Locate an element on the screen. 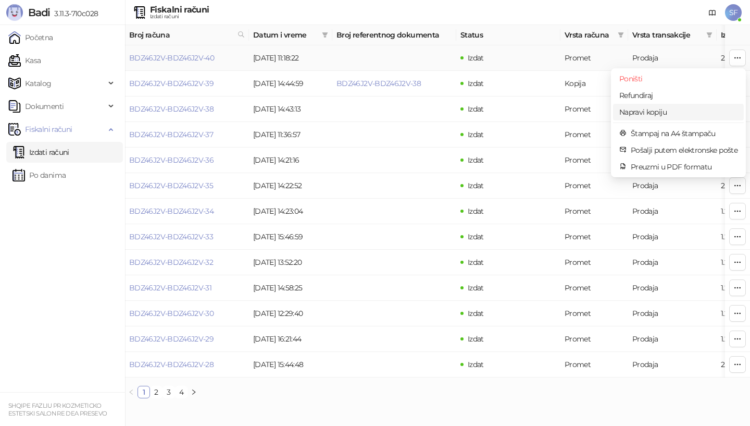 The width and height of the screenshot is (750, 426). span: SF is located at coordinates (734, 13).